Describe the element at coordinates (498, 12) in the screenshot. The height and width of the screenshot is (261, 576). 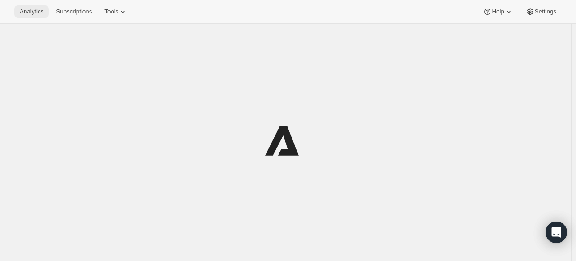
I see `button: Help` at that location.